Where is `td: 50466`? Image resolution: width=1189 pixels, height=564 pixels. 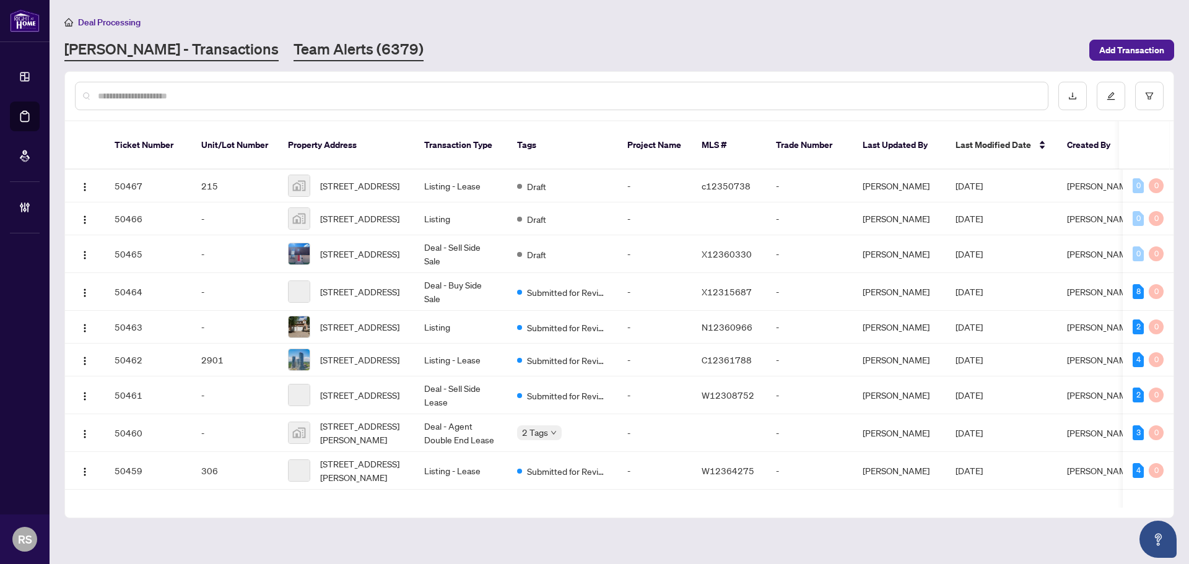
td: 50466 is located at coordinates (148, 219).